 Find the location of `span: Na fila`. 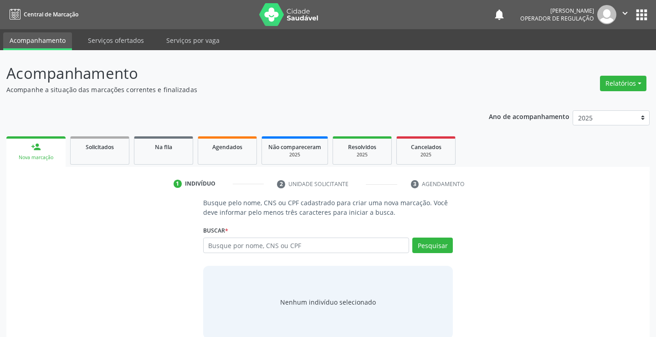

span: Na fila is located at coordinates (163, 147).